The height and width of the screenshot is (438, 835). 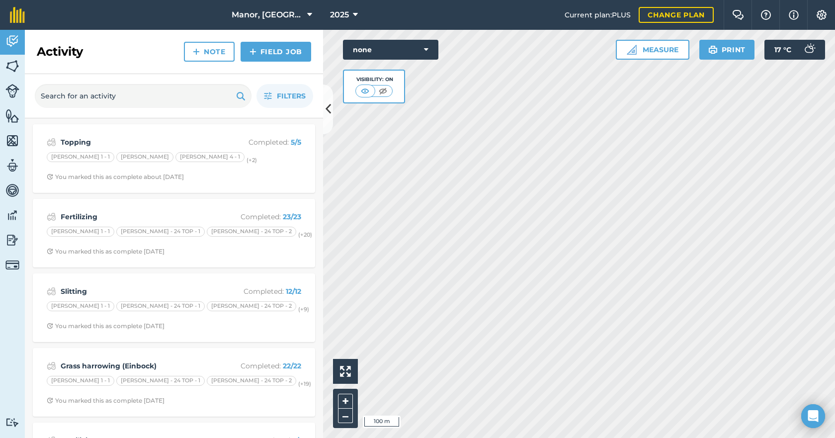 I want to click on button: 17 °C, so click(x=795, y=50).